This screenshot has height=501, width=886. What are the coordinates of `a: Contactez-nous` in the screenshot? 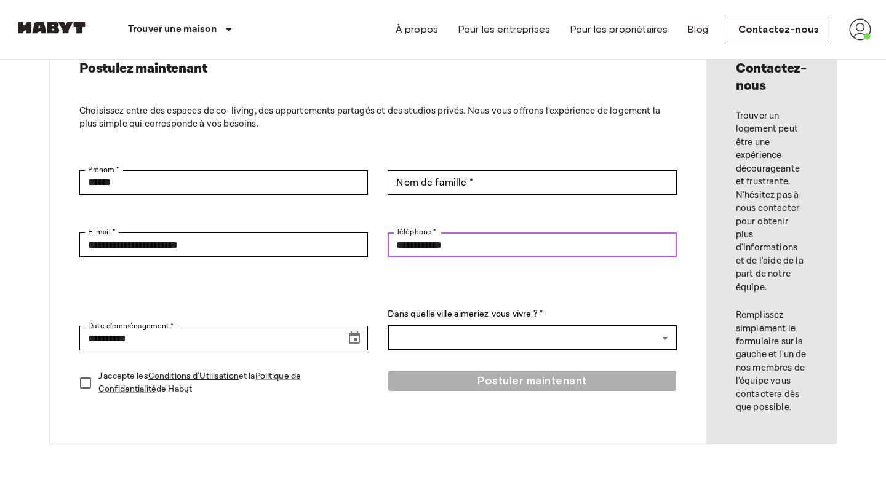 It's located at (778, 30).